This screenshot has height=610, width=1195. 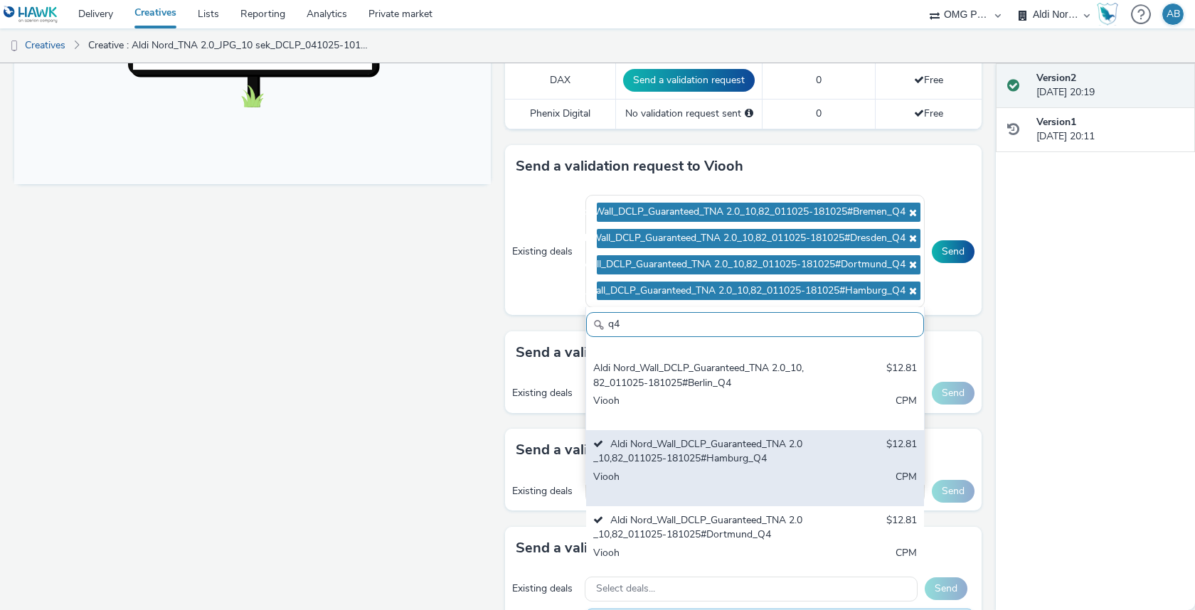 What do you see at coordinates (721, 265) in the screenshot?
I see `span: Aldi Nord_Wall_DCLP_Guaranteed_TNA 2.0_10,82_011025-181025#Dortmund_Q4` at bounding box center [721, 265].